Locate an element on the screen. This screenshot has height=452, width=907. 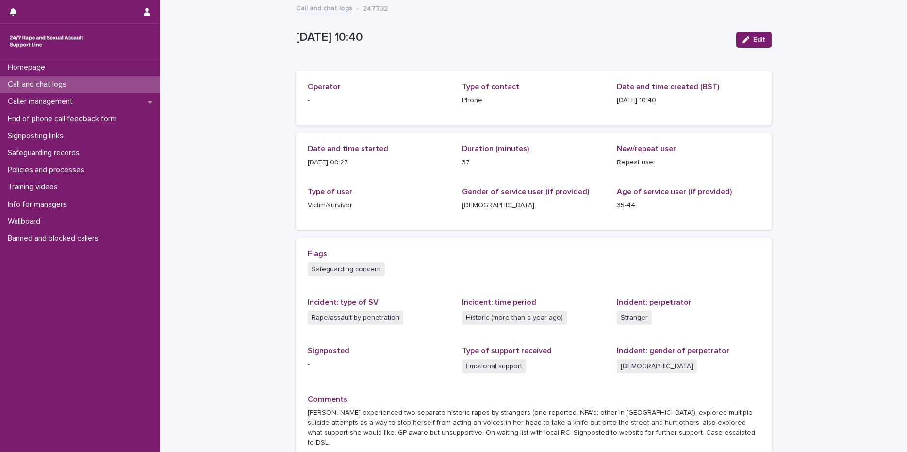
span: Incident: type of SV is located at coordinates (343, 302).